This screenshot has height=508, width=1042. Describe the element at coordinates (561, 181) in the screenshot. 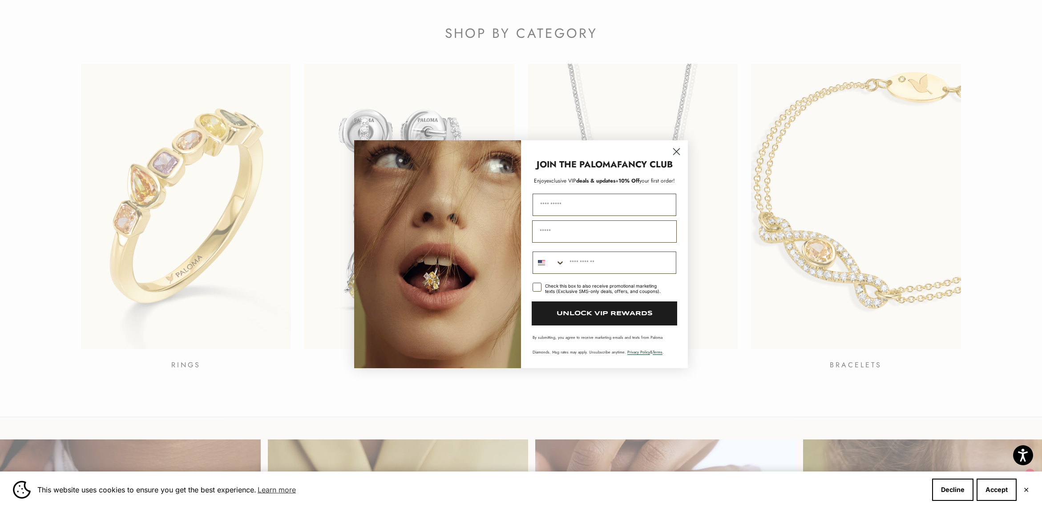

I see `span: exclusive VIP` at that location.